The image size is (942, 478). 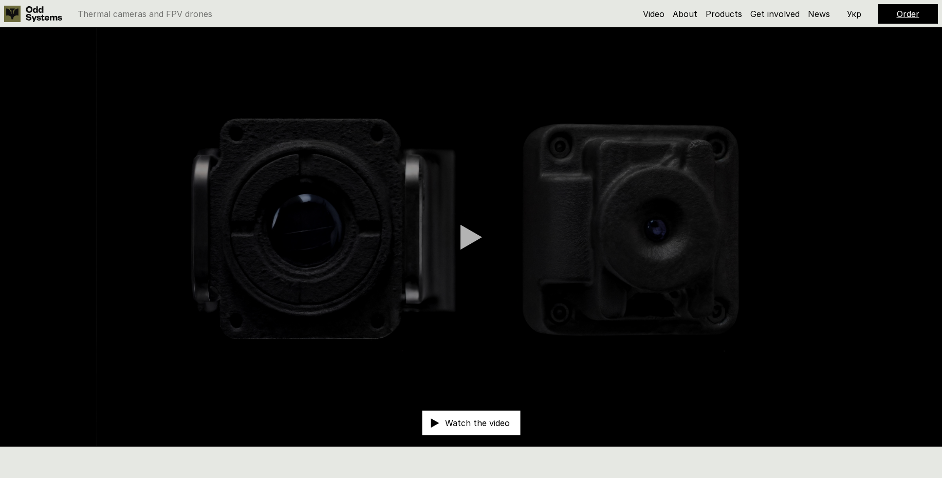 What do you see at coordinates (819, 14) in the screenshot?
I see `a: News` at bounding box center [819, 14].